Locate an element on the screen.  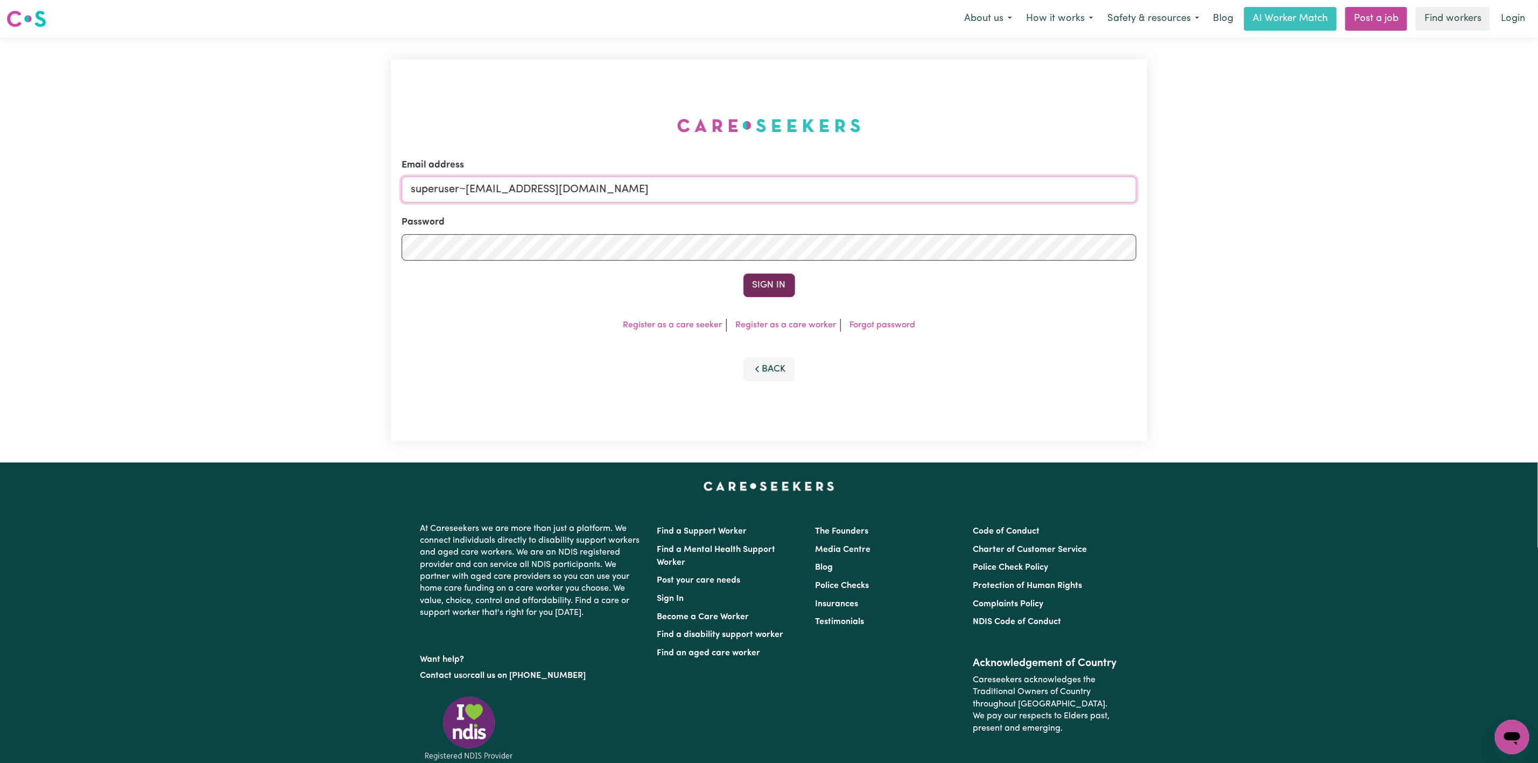
button: Sign In is located at coordinates (770, 285).